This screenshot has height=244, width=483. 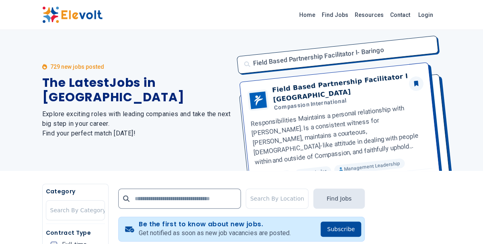 What do you see at coordinates (75, 233) in the screenshot?
I see `h5: Contract Type` at bounding box center [75, 233].